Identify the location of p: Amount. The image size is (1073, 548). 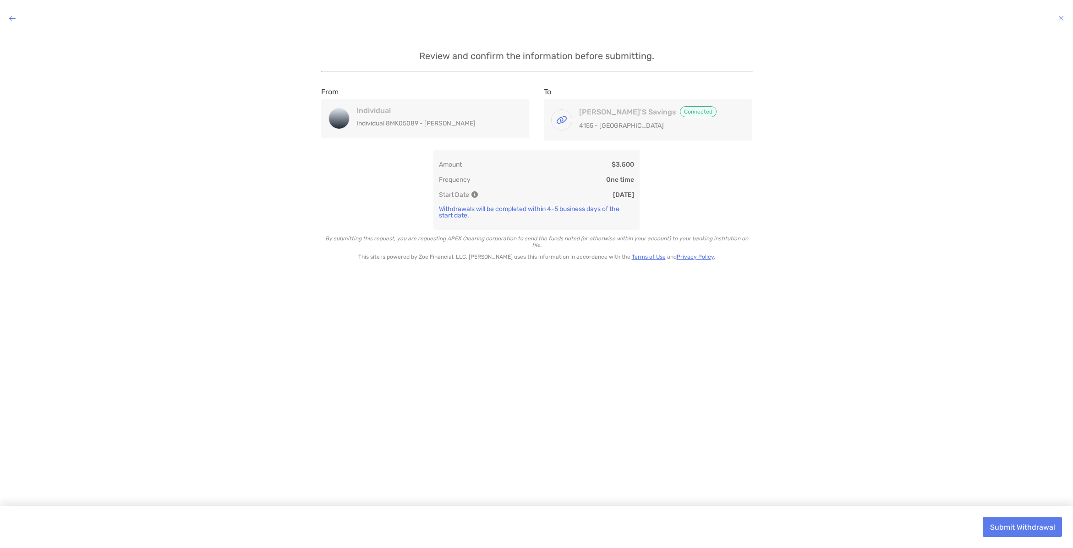
(450, 165).